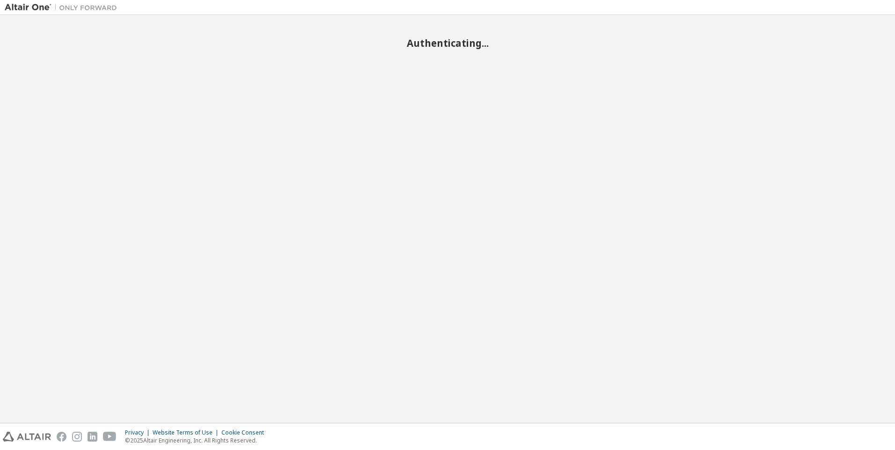  Describe the element at coordinates (187, 433) in the screenshot. I see `div: Website Terms of Use` at that location.